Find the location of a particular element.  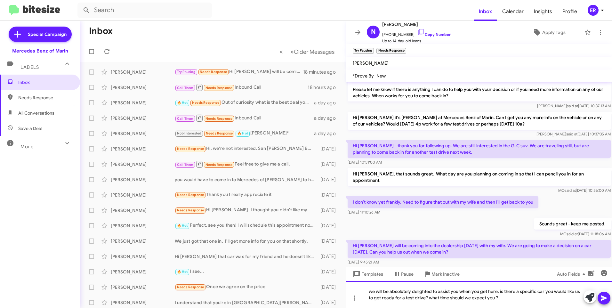

div: Out of curiosity what is the best deal you are able to do? is located at coordinates (244, 102).